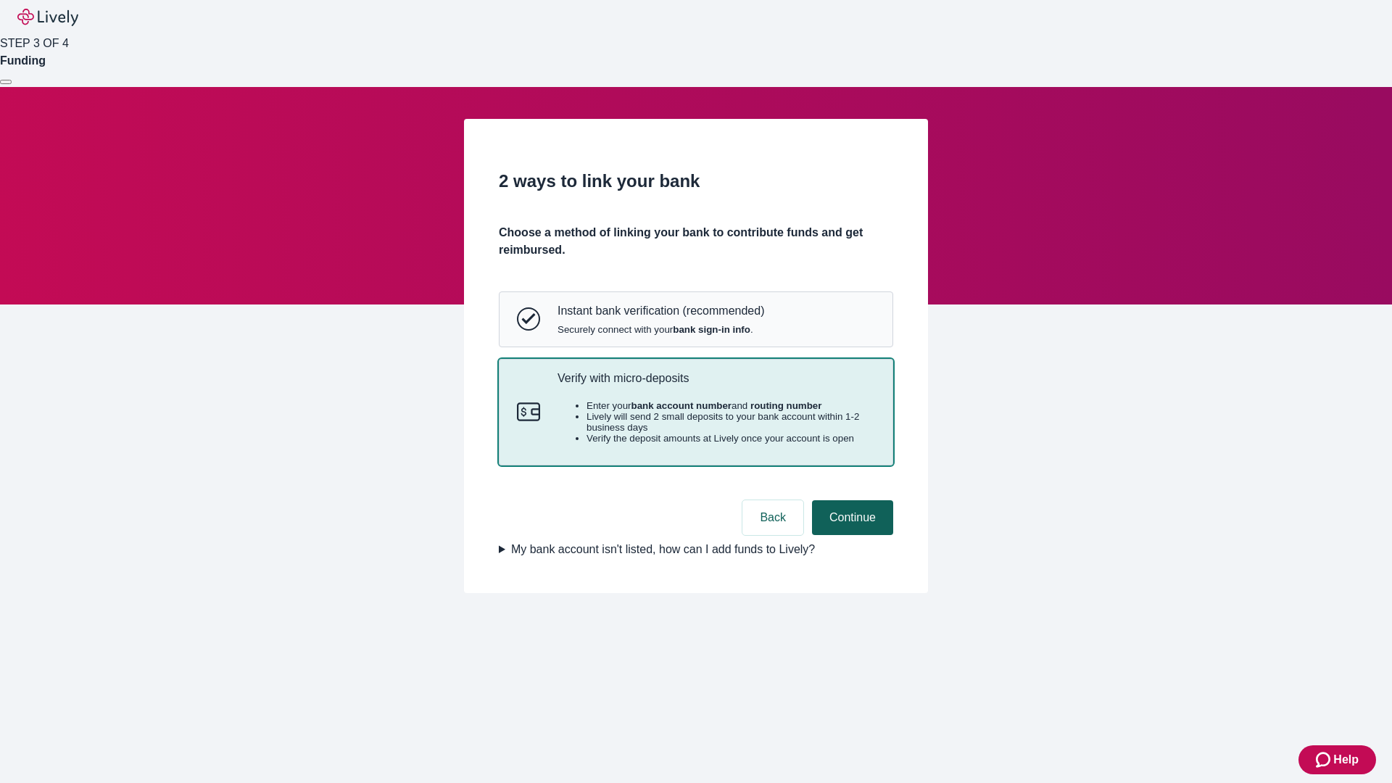  What do you see at coordinates (717, 378) in the screenshot?
I see `p: Verify with micro-deposits` at bounding box center [717, 378].